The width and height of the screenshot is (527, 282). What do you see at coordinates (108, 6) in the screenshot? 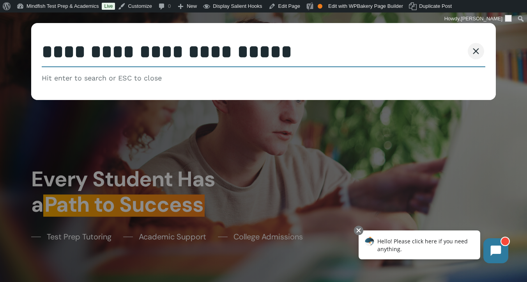
I see `a: Live` at bounding box center [108, 6].